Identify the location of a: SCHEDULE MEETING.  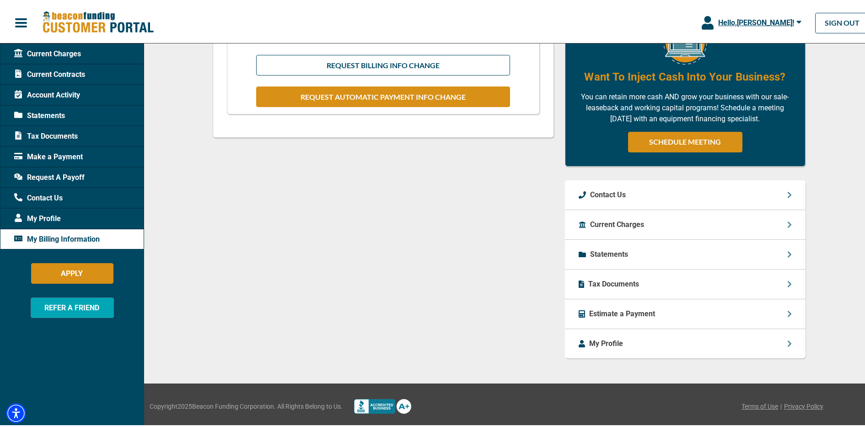
(686, 140).